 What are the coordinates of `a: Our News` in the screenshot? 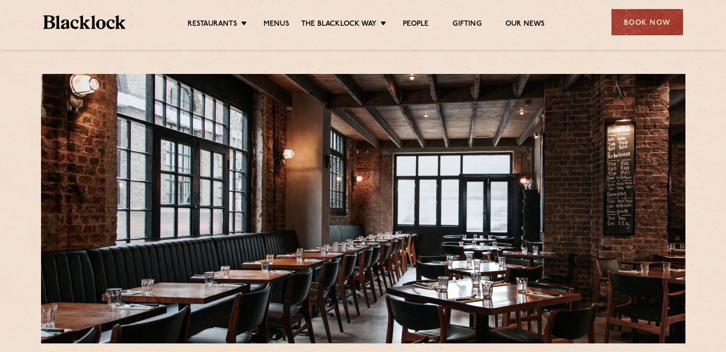 It's located at (525, 25).